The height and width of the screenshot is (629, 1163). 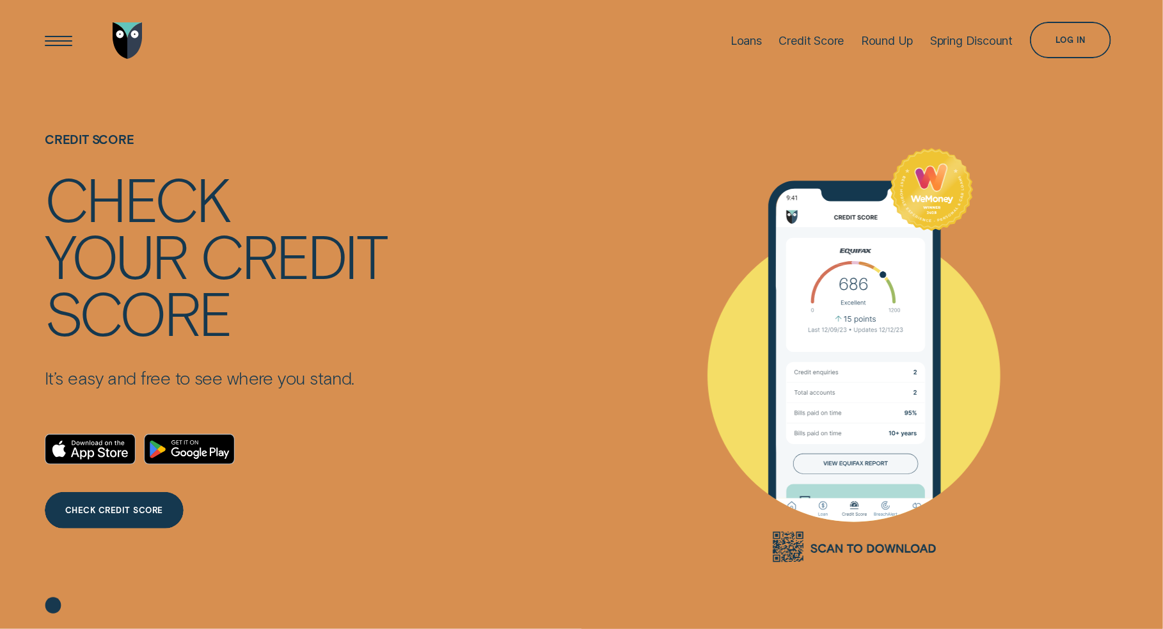 What do you see at coordinates (216, 151) in the screenshot?
I see `h1: Credit Score` at bounding box center [216, 151].